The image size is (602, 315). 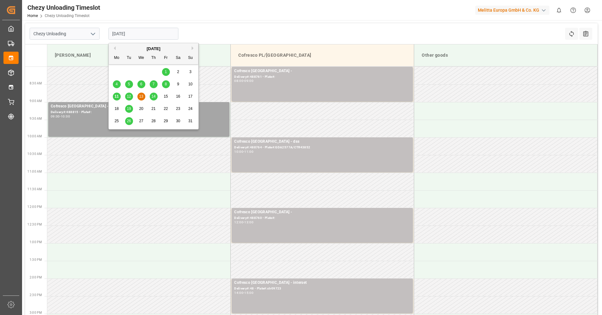 What do you see at coordinates (36, 313) in the screenshot?
I see `span: 3:00 PM` at bounding box center [36, 313].